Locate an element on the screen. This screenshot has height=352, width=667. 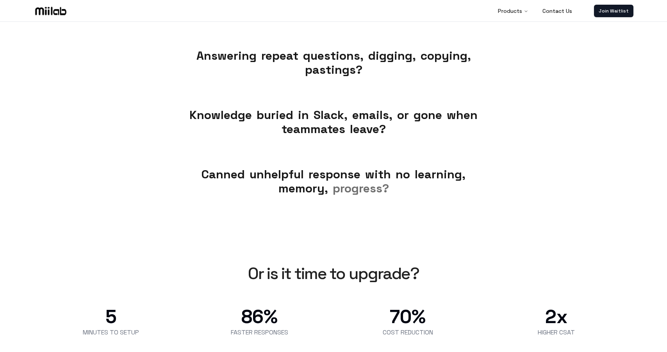
span: Canned is located at coordinates (223, 174).